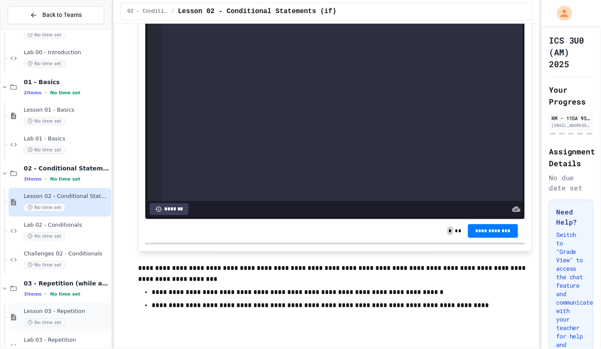  Describe the element at coordinates (56, 15) in the screenshot. I see `button: Back to Teams` at that location.